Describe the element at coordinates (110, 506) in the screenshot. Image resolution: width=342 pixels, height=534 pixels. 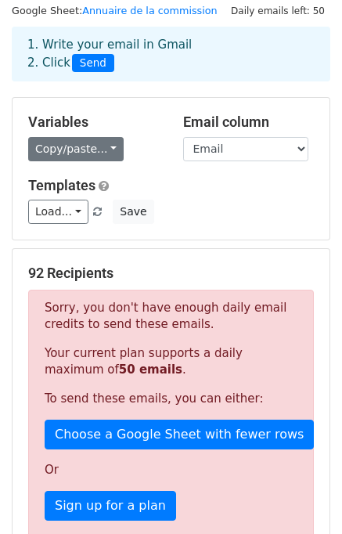
I see `a: Sign up for a plan` at that location.